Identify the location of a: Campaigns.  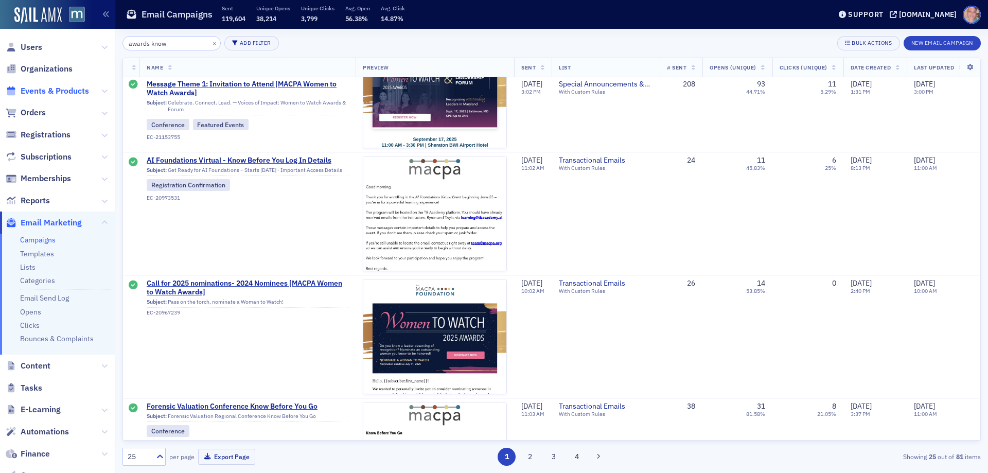
(38, 240).